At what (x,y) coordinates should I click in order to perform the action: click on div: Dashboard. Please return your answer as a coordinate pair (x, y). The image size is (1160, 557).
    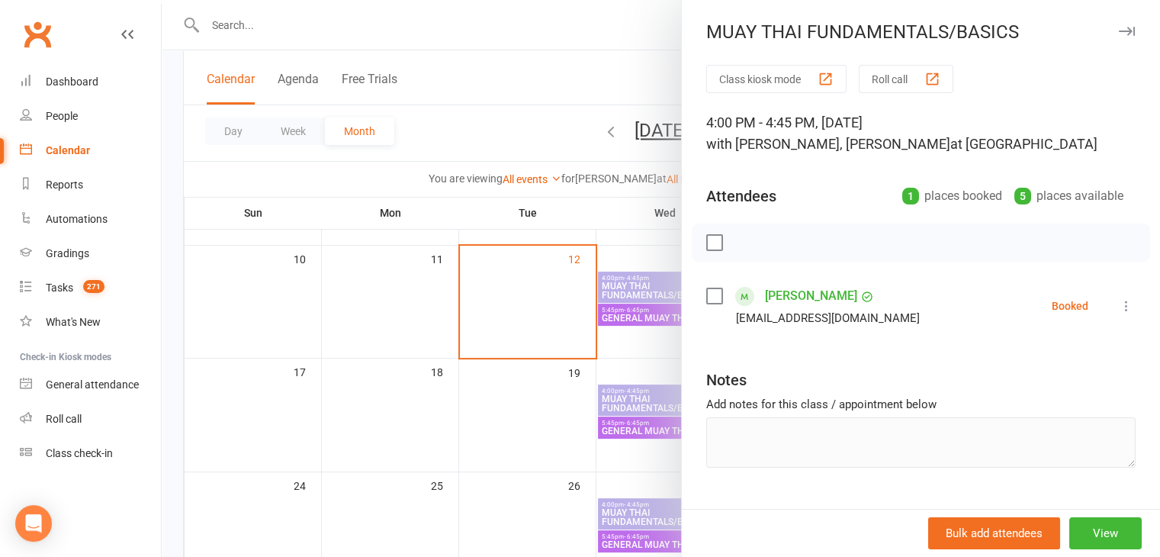
    Looking at the image, I should click on (72, 82).